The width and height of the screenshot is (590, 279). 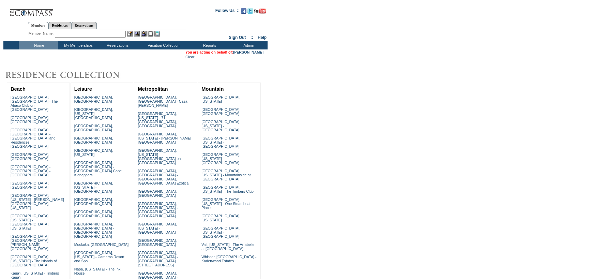 I want to click on td: Admin, so click(x=248, y=45).